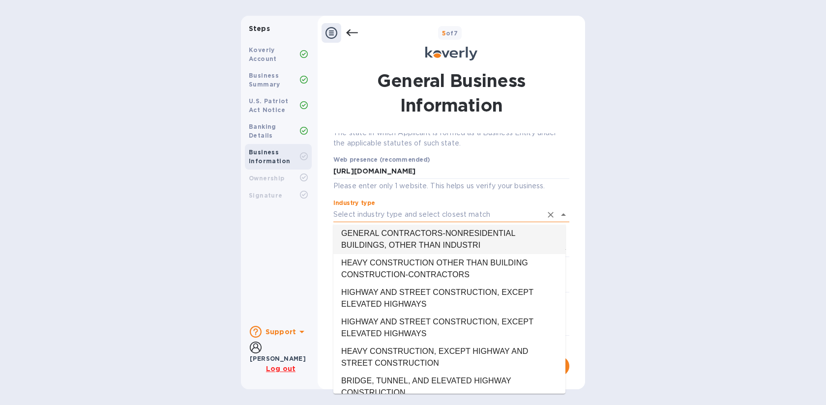  Describe the element at coordinates (449, 269) in the screenshot. I see `li: HEAVY CONSTRUCTION OTHER THAN BUILDING CONSTRUCTION-CONTRACTORS` at that location.